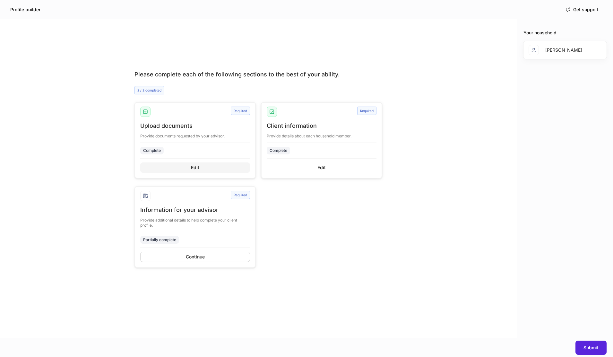  I want to click on div: Upload documents, so click(195, 126).